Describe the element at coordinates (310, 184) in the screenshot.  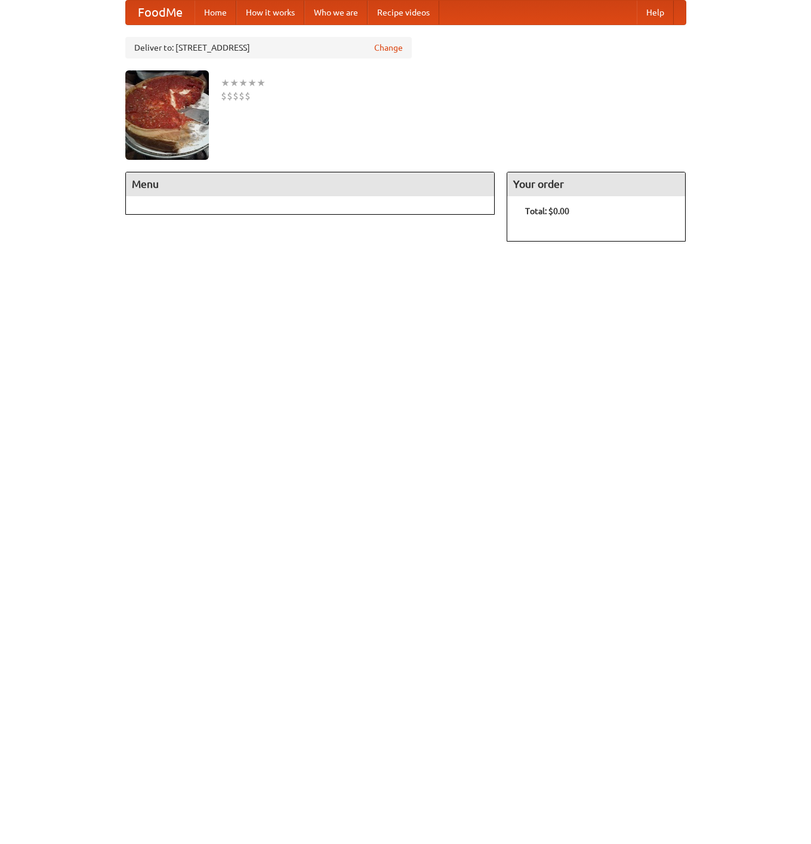
I see `h4: Menu` at that location.